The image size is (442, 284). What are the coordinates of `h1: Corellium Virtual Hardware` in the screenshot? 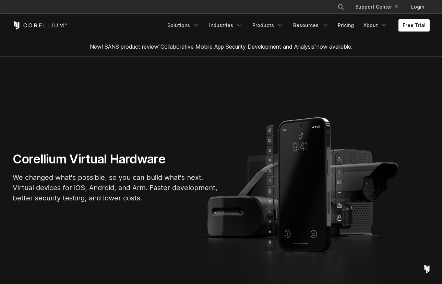 It's located at (115, 159).